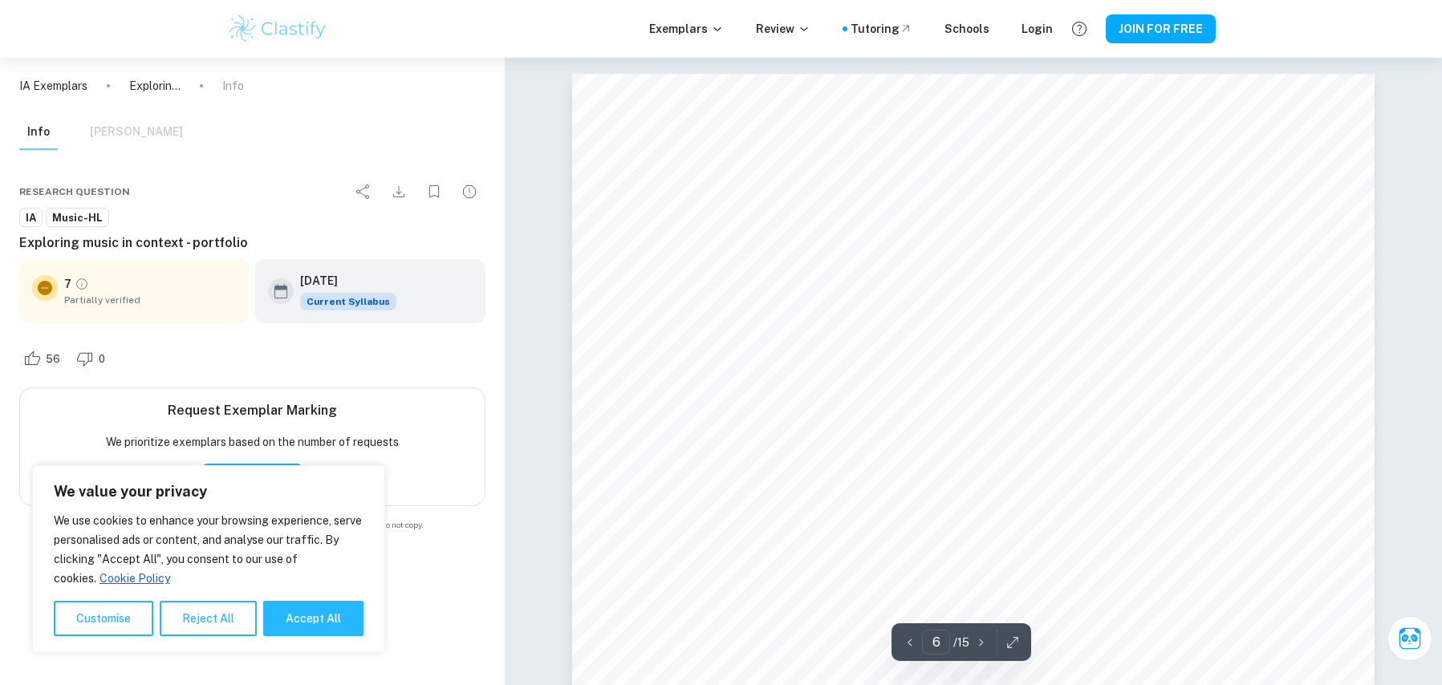 The image size is (1442, 685). What do you see at coordinates (75, 192) in the screenshot?
I see `span: Research question` at bounding box center [75, 192].